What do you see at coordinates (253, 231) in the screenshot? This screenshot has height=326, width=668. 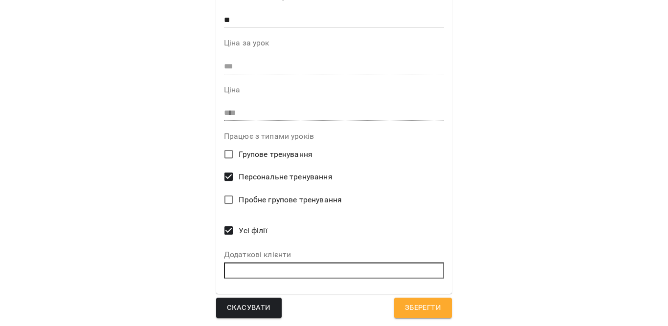 I see `span: Усі філії` at bounding box center [253, 231].